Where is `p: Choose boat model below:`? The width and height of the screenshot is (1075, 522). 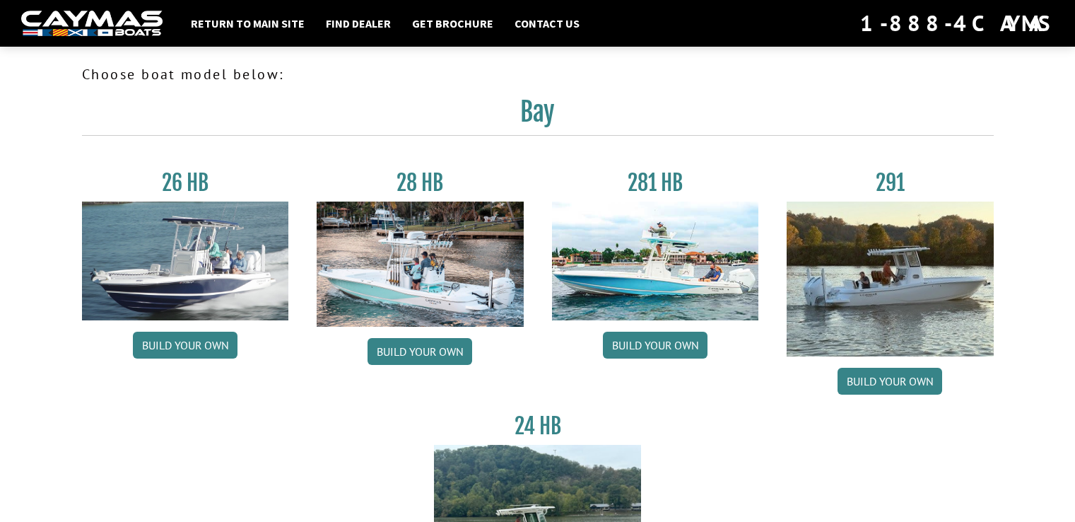 p: Choose boat model below: is located at coordinates (538, 74).